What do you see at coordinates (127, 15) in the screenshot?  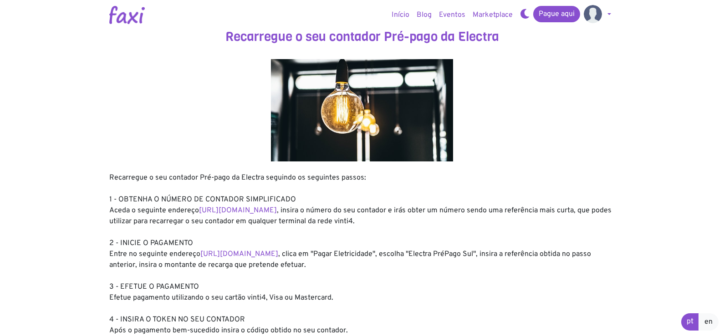 I see `img: Logotipo Faxi Online` at bounding box center [127, 15].